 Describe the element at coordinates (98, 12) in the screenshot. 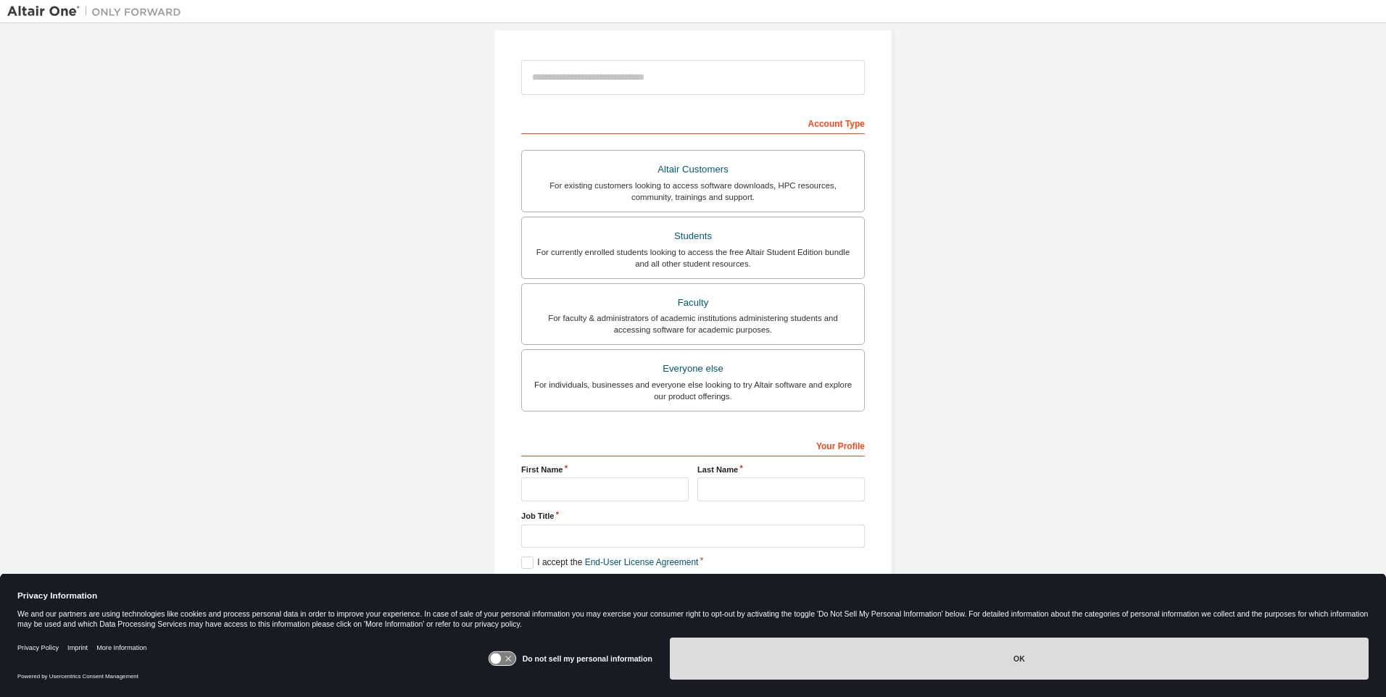

I see `img: Altair One` at that location.